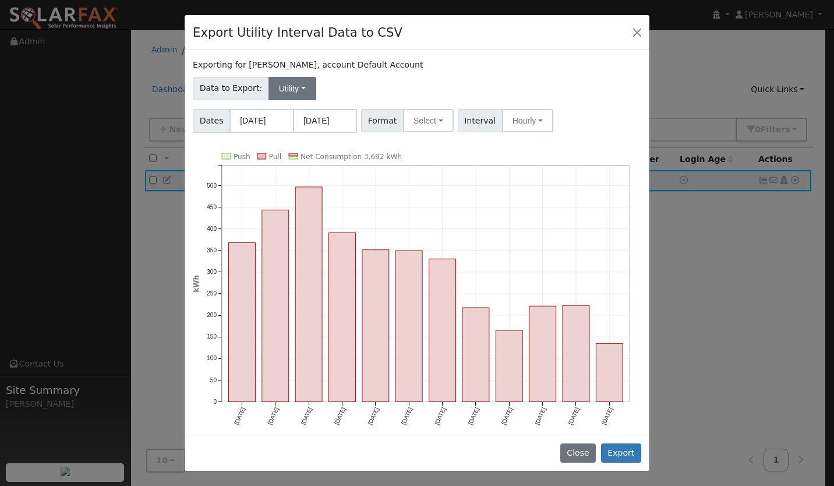 The height and width of the screenshot is (486, 834). What do you see at coordinates (292, 89) in the screenshot?
I see `button: Utility` at bounding box center [292, 89].